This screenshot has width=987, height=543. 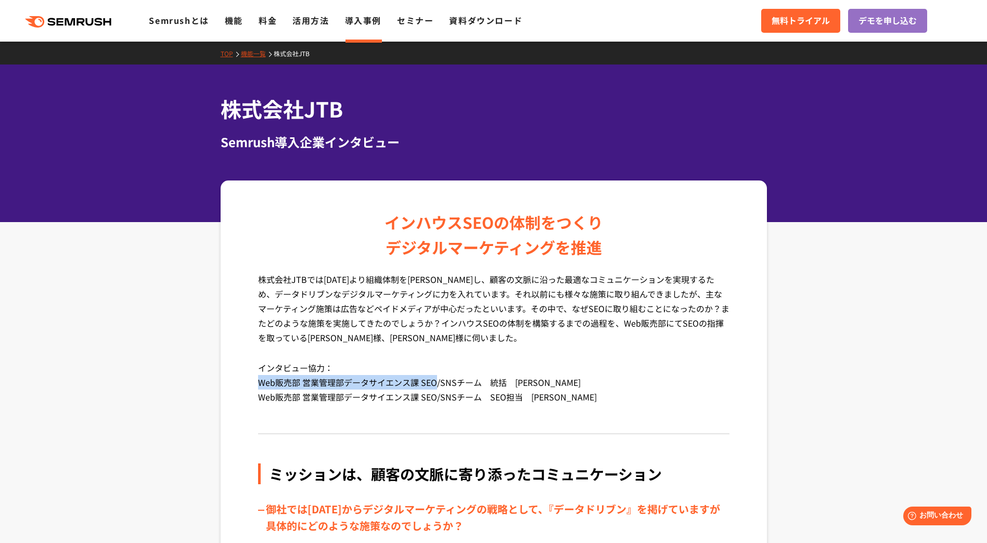 I want to click on a: 機能, so click(x=234, y=20).